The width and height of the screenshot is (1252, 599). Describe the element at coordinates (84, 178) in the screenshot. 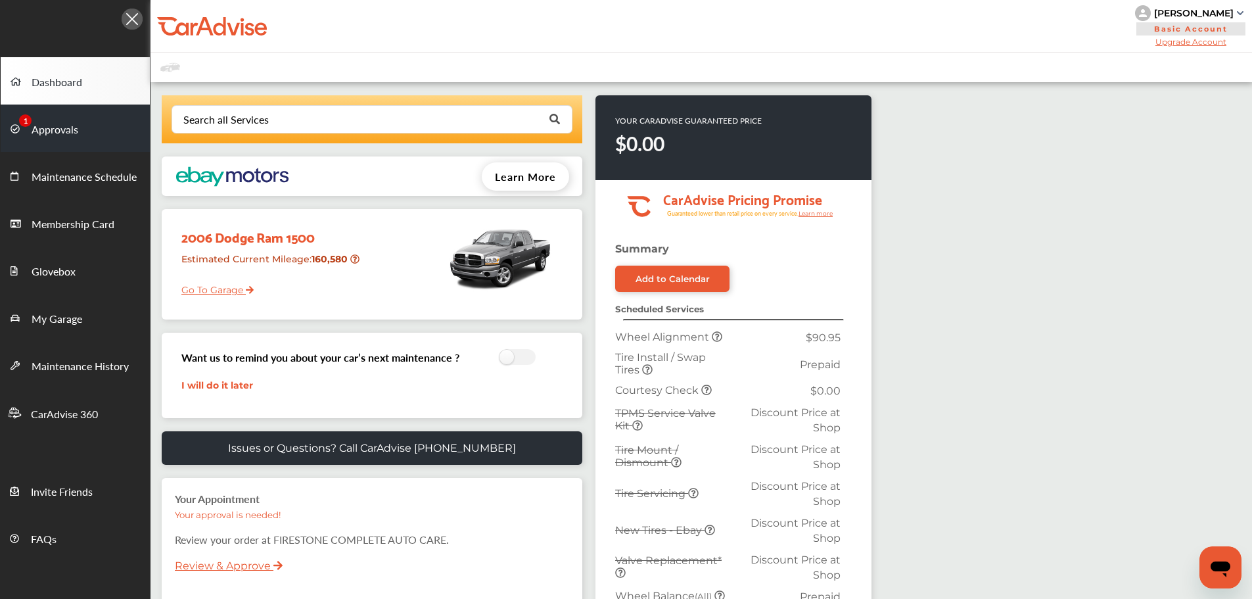

I see `span: Maintenance Schedule` at that location.